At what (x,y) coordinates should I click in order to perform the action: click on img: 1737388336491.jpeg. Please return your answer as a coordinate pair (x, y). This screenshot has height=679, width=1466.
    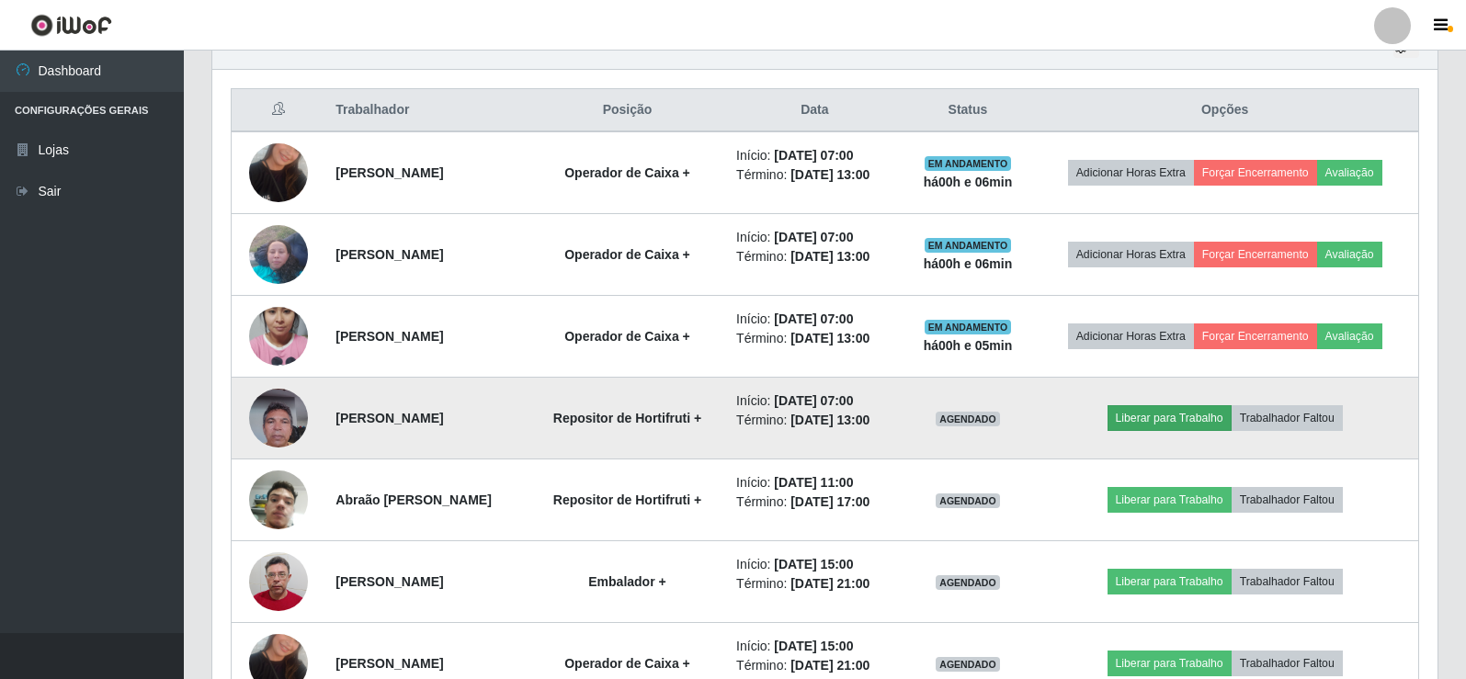
    Looking at the image, I should click on (279, 254).